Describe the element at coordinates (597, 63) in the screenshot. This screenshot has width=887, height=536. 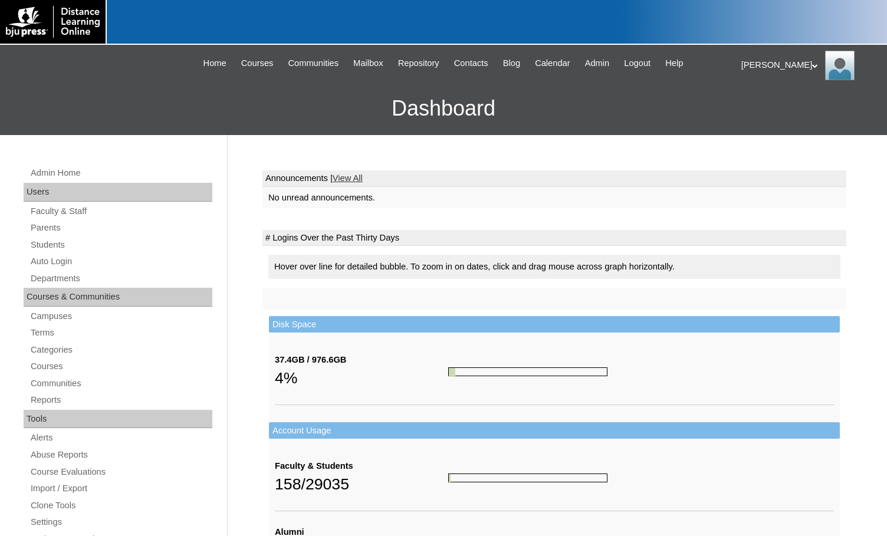
I see `span: Admin` at that location.